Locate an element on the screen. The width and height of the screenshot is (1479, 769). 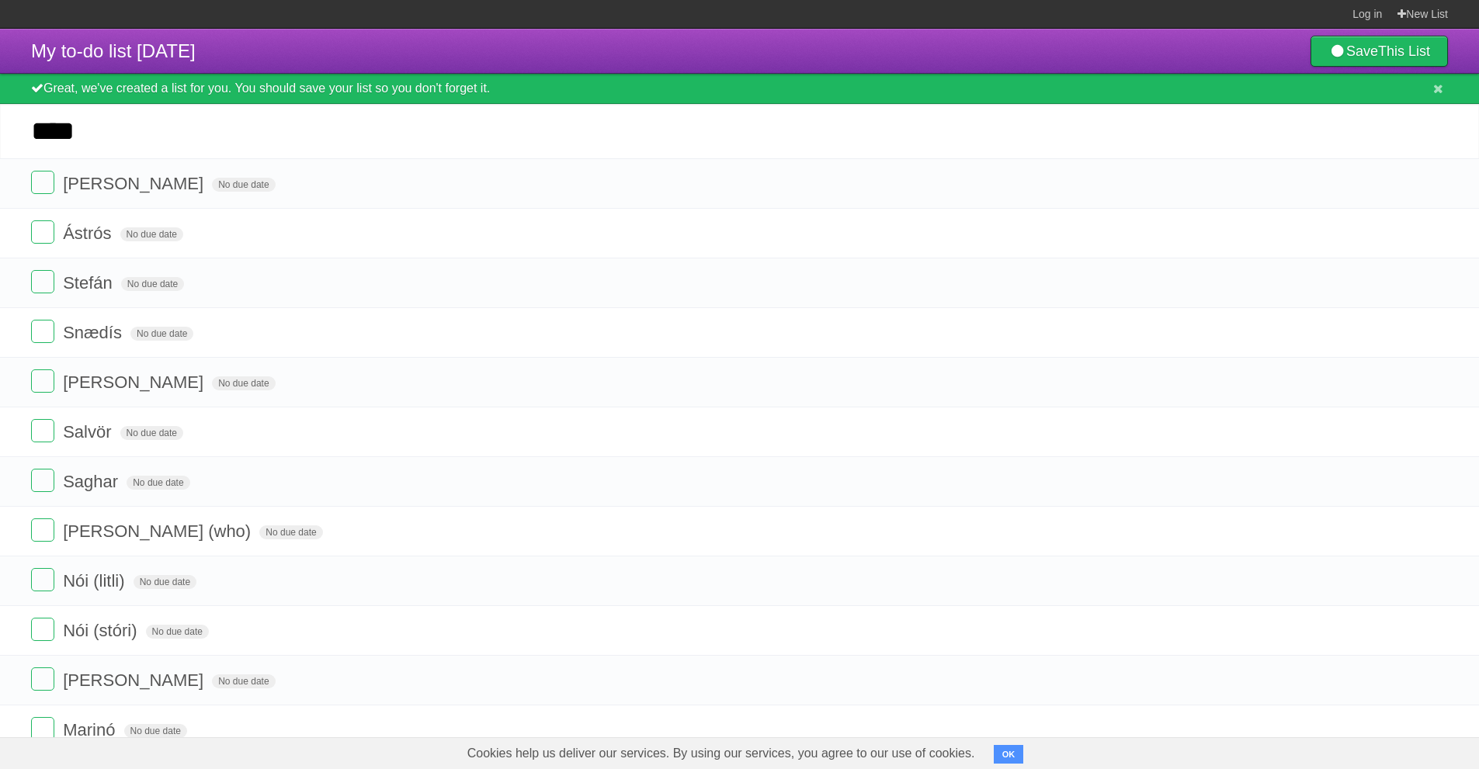
b: This List is located at coordinates (1404, 51).